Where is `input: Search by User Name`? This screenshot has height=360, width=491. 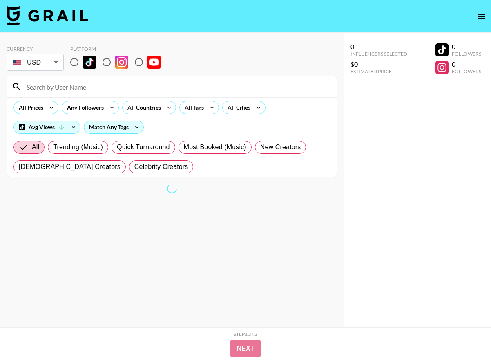 input: Search by User Name is located at coordinates (177, 87).